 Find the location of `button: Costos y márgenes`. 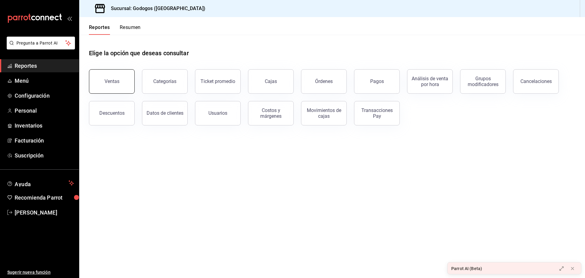

button: Costos y márgenes is located at coordinates (271, 113).